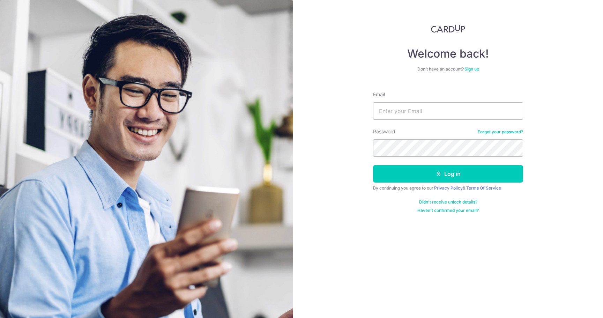 Image resolution: width=603 pixels, height=318 pixels. I want to click on h4: Welcome back!, so click(448, 54).